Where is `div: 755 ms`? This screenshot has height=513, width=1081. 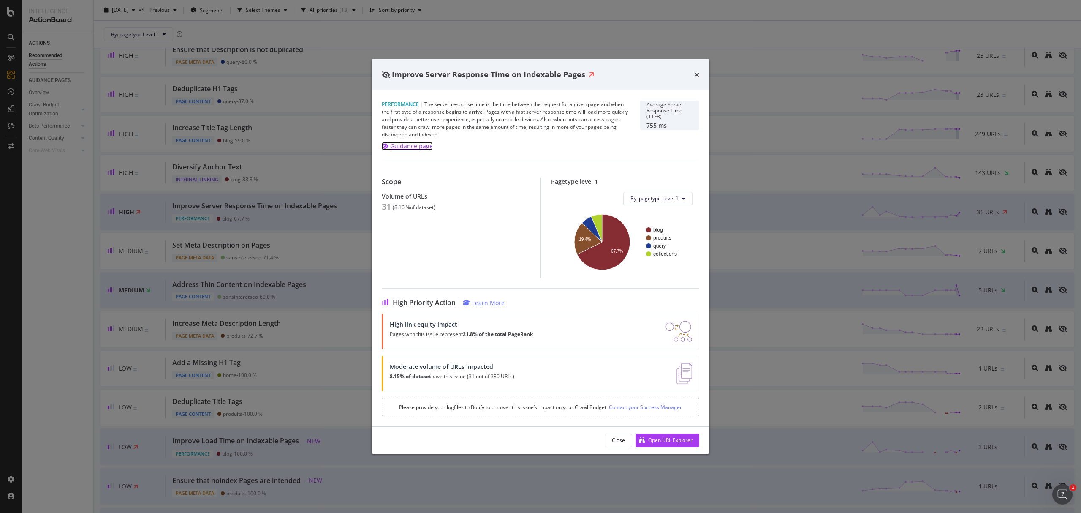
div: 755 ms is located at coordinates (670, 125).